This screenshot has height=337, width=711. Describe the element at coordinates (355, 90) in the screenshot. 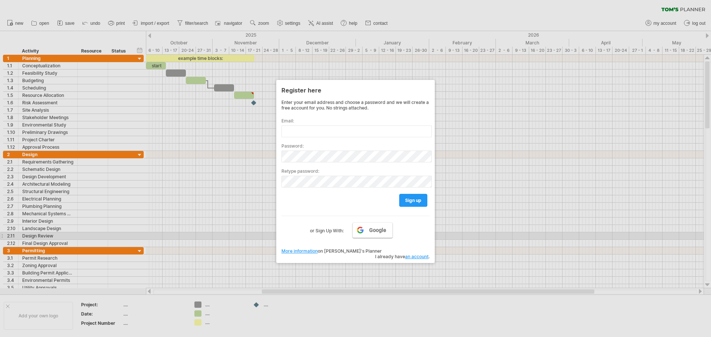

I see `div: Register here` at that location.